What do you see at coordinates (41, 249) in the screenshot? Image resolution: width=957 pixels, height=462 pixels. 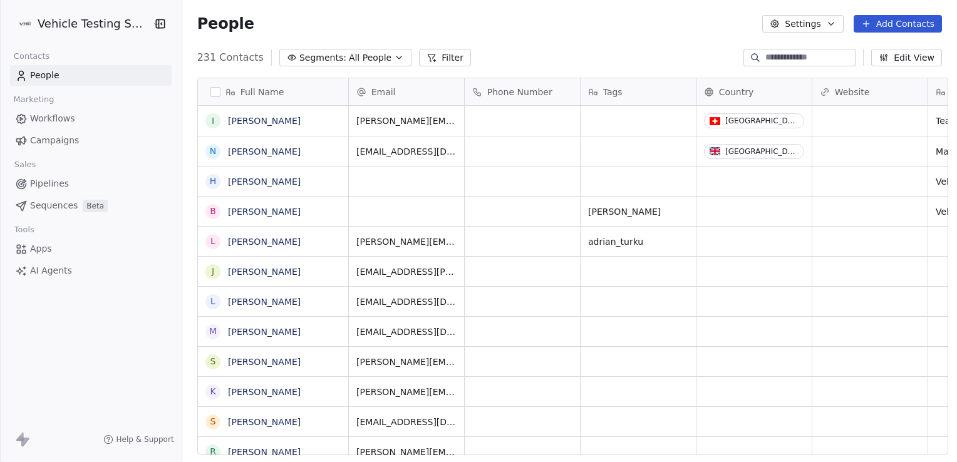 I see `span: Apps` at bounding box center [41, 249].